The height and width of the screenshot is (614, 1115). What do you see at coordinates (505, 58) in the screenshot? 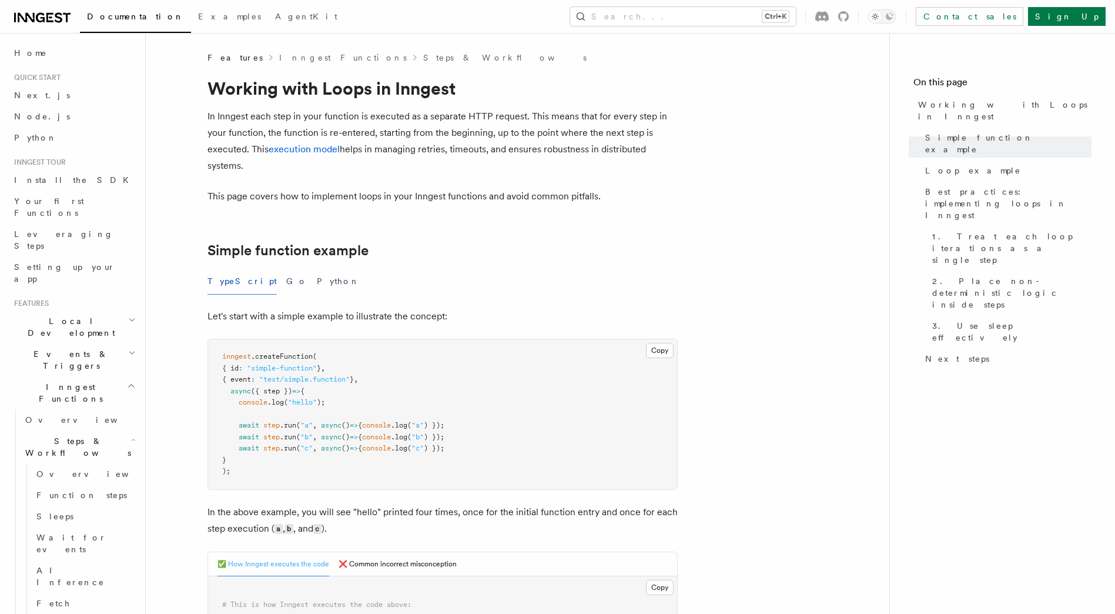
I see `a: Steps & Workflows` at bounding box center [505, 58].